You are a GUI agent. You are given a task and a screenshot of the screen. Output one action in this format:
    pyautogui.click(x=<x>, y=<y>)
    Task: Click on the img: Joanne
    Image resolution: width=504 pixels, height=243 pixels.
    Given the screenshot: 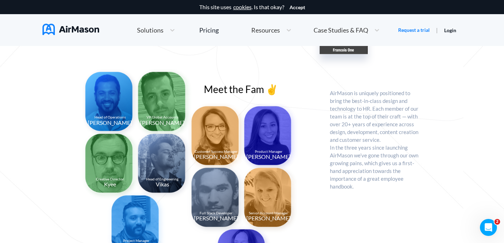 What is the action you would take?
    pyautogui.click(x=217, y=137)
    